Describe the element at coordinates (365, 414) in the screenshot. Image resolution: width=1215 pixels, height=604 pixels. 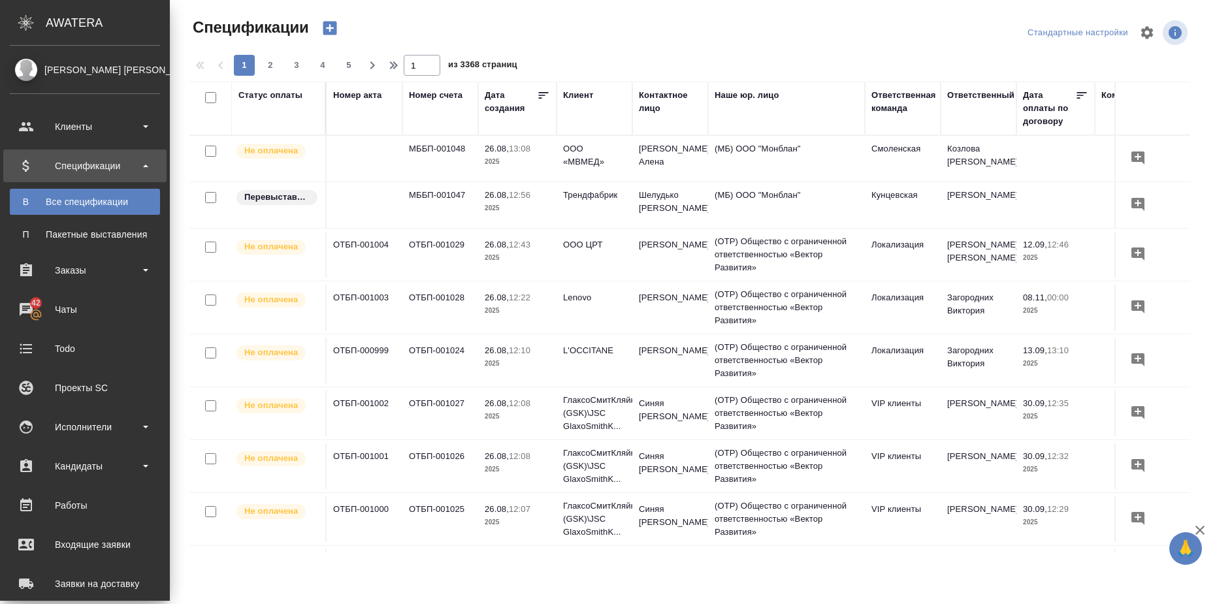
I see `td: ОТБП-001002` at that location.